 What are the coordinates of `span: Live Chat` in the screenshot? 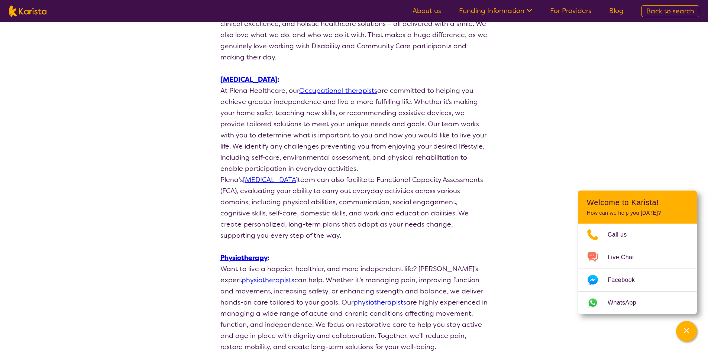 It's located at (625, 258).